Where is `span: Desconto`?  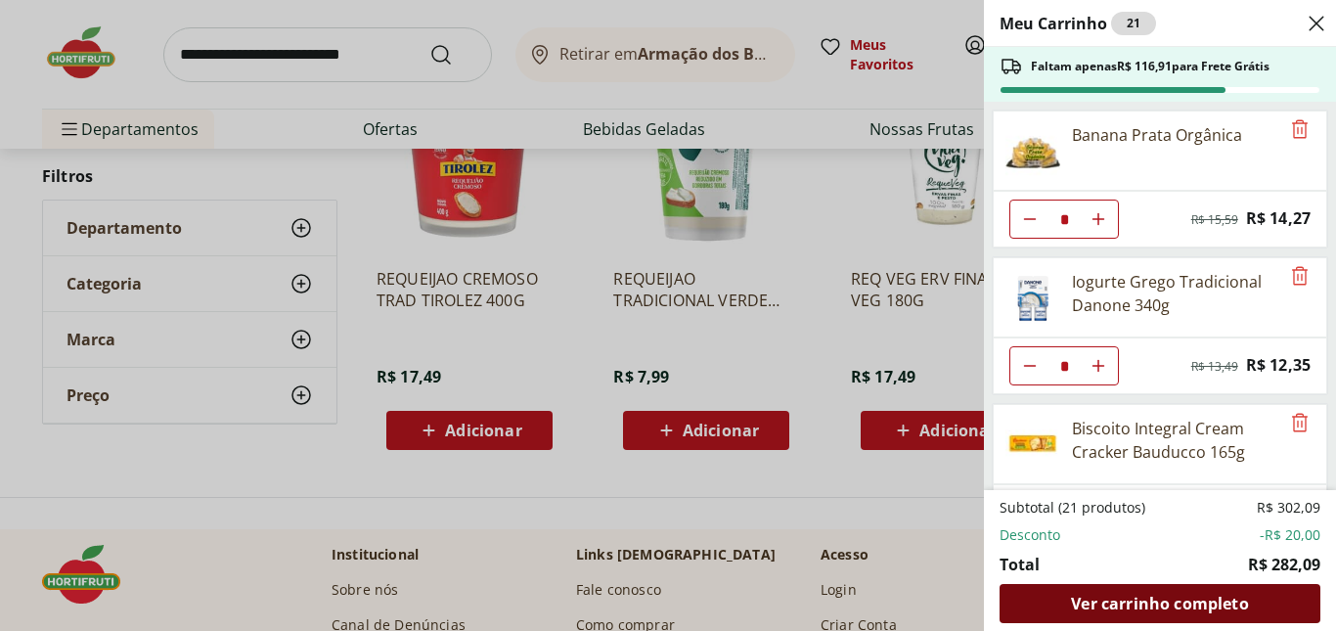 span: Desconto is located at coordinates (1030, 535).